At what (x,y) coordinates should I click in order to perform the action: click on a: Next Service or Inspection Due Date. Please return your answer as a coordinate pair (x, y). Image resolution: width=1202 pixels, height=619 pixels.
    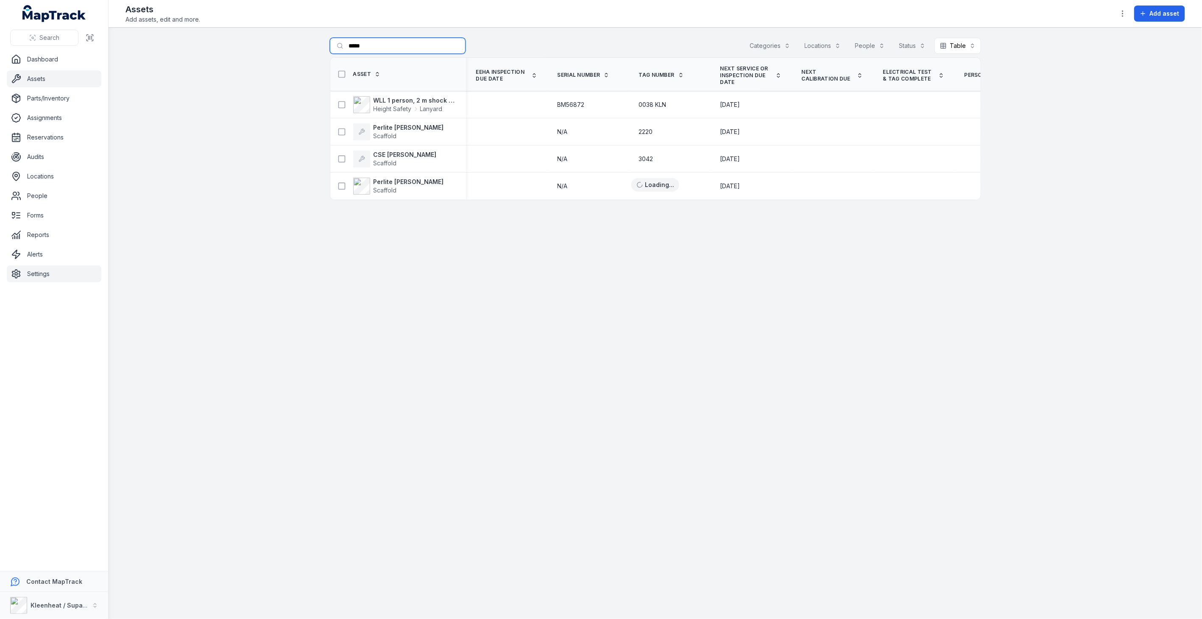
    Looking at the image, I should click on (751, 75).